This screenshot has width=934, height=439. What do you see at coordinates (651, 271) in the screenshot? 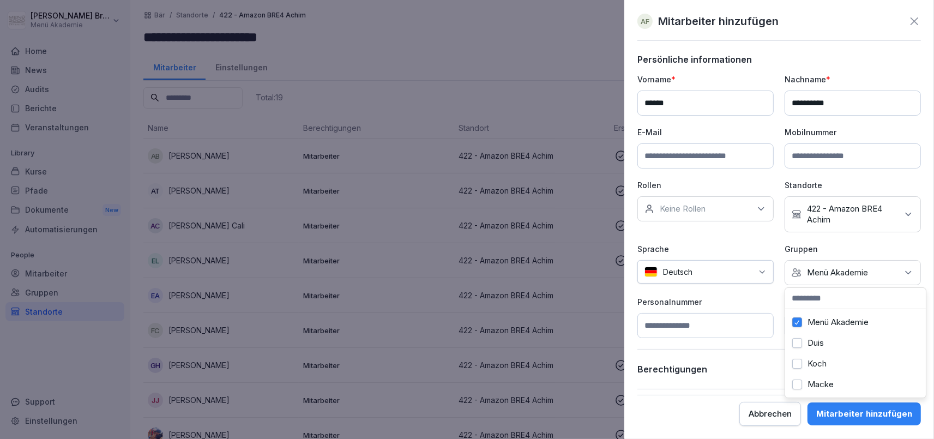
I see `img: de.svg` at bounding box center [651, 271].